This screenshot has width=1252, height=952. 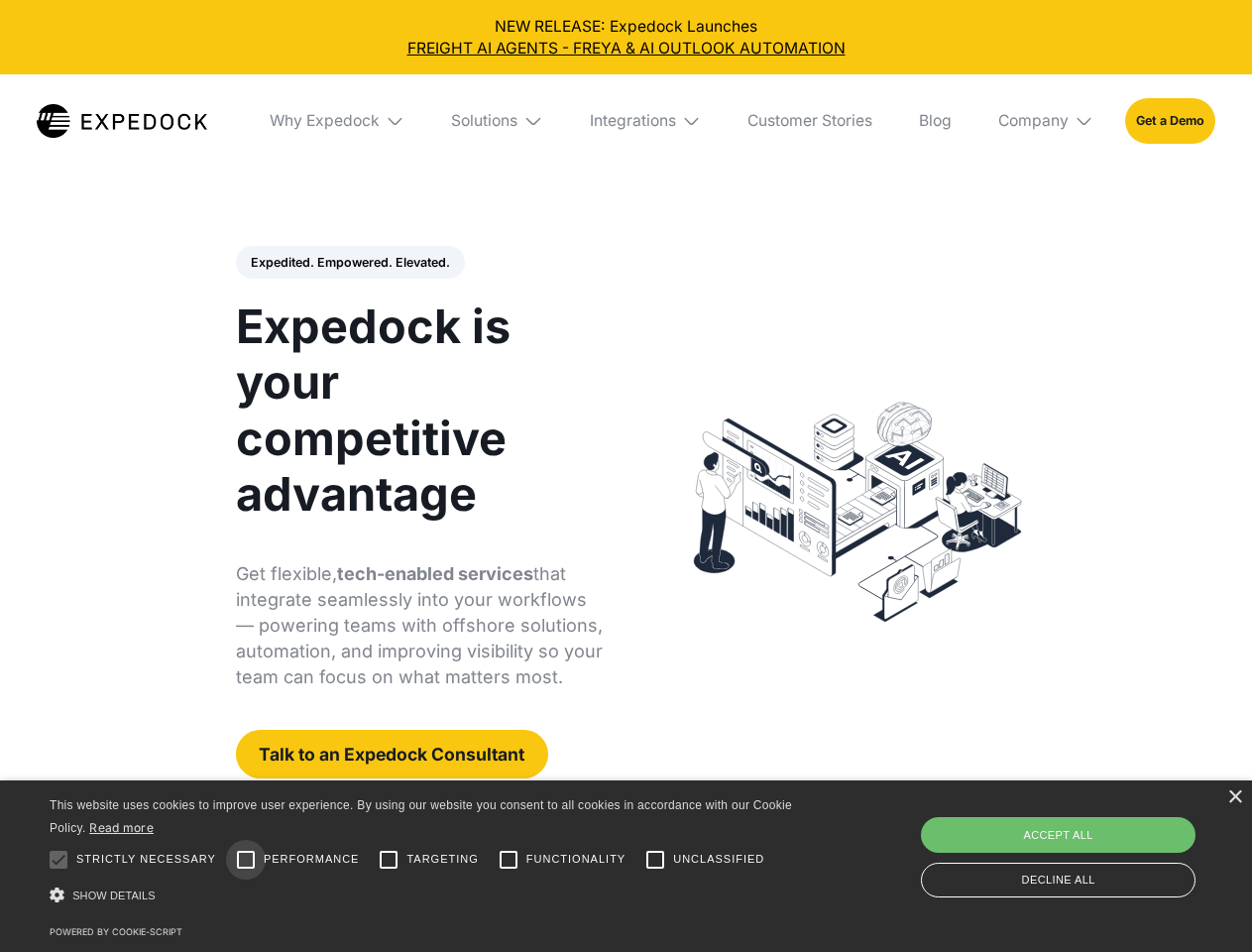 I want to click on span: Unclassified, so click(x=719, y=858).